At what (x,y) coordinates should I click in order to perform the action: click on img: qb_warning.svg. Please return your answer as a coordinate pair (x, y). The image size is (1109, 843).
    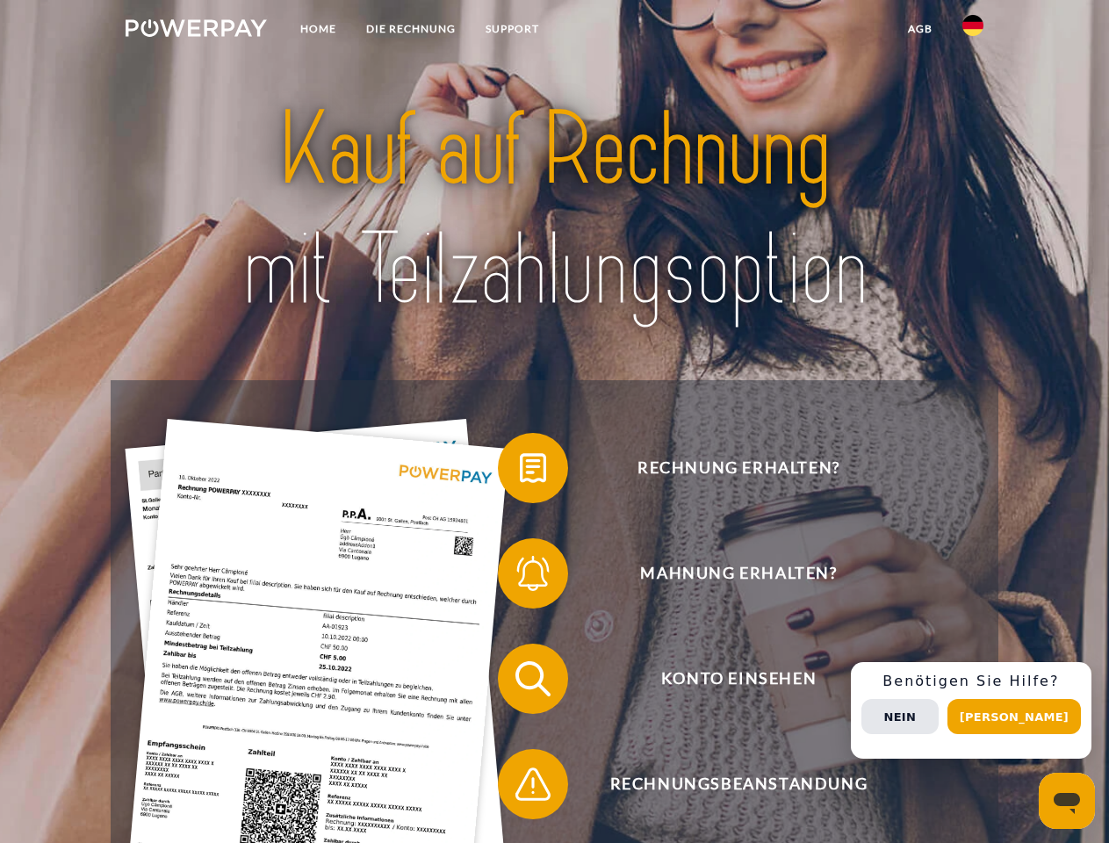
    Looking at the image, I should click on (533, 784).